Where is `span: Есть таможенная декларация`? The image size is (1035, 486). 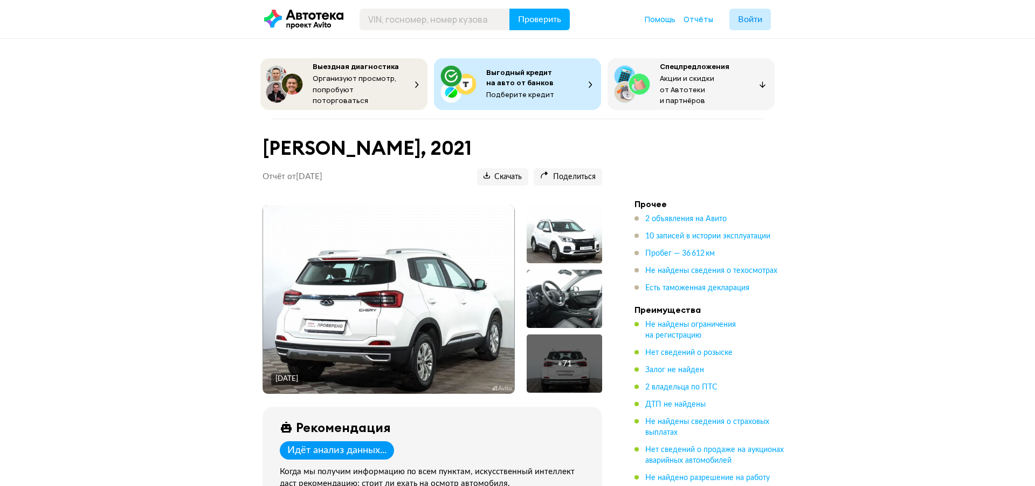
span: Есть таможенная декларация is located at coordinates (697, 288).